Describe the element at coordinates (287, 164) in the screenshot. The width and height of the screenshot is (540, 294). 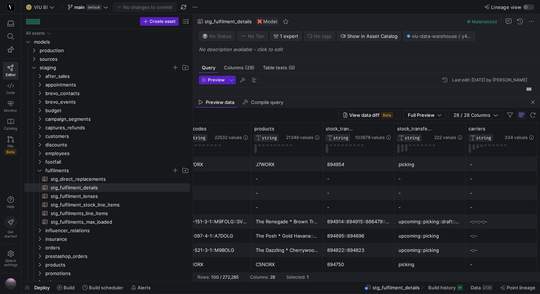
I see `div: J7WORX` at that location.